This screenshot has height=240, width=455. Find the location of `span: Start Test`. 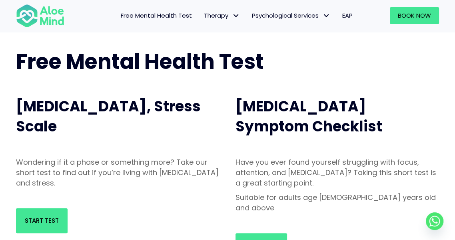

span: Start Test is located at coordinates (42, 220).